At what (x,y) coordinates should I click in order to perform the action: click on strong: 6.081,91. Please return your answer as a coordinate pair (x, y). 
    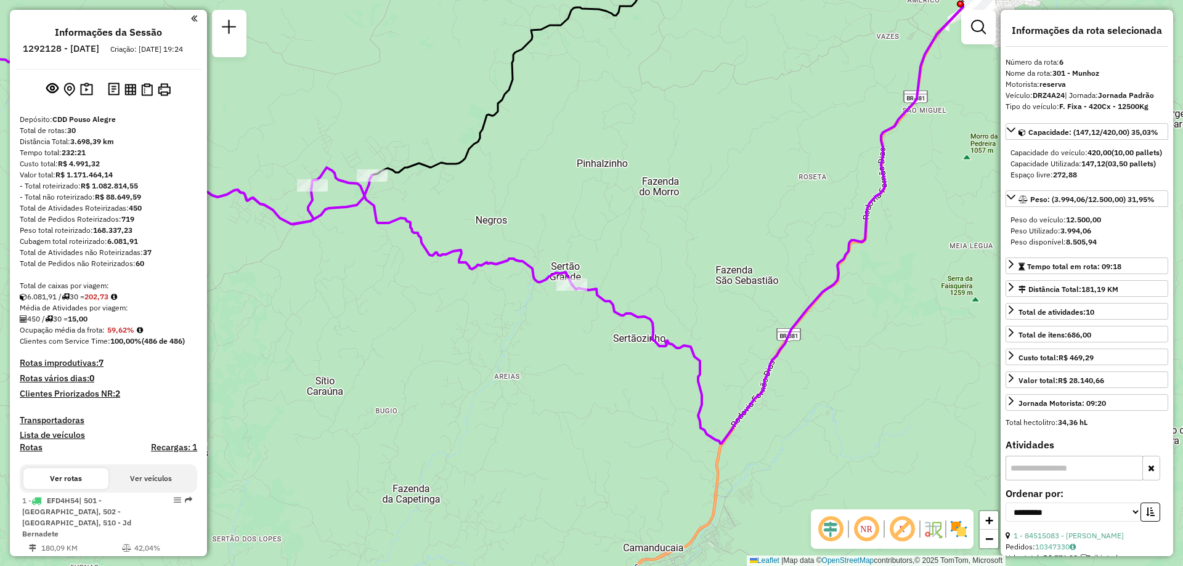
    Looking at the image, I should click on (123, 241).